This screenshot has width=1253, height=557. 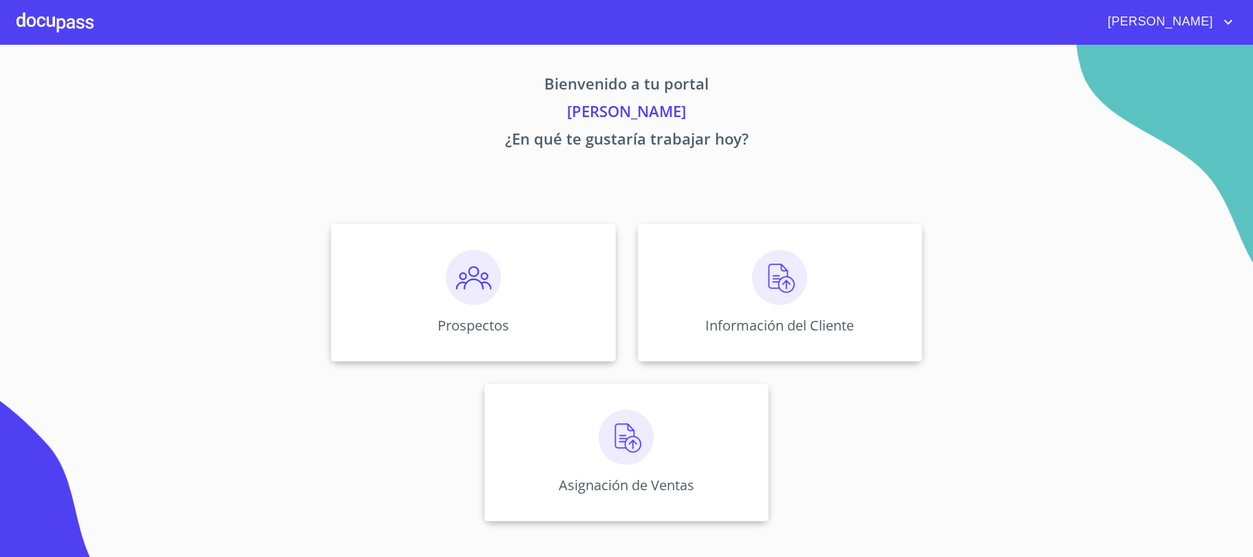 I want to click on p: ¿En qué te gustaría trabajar hoy?, so click(x=627, y=141).